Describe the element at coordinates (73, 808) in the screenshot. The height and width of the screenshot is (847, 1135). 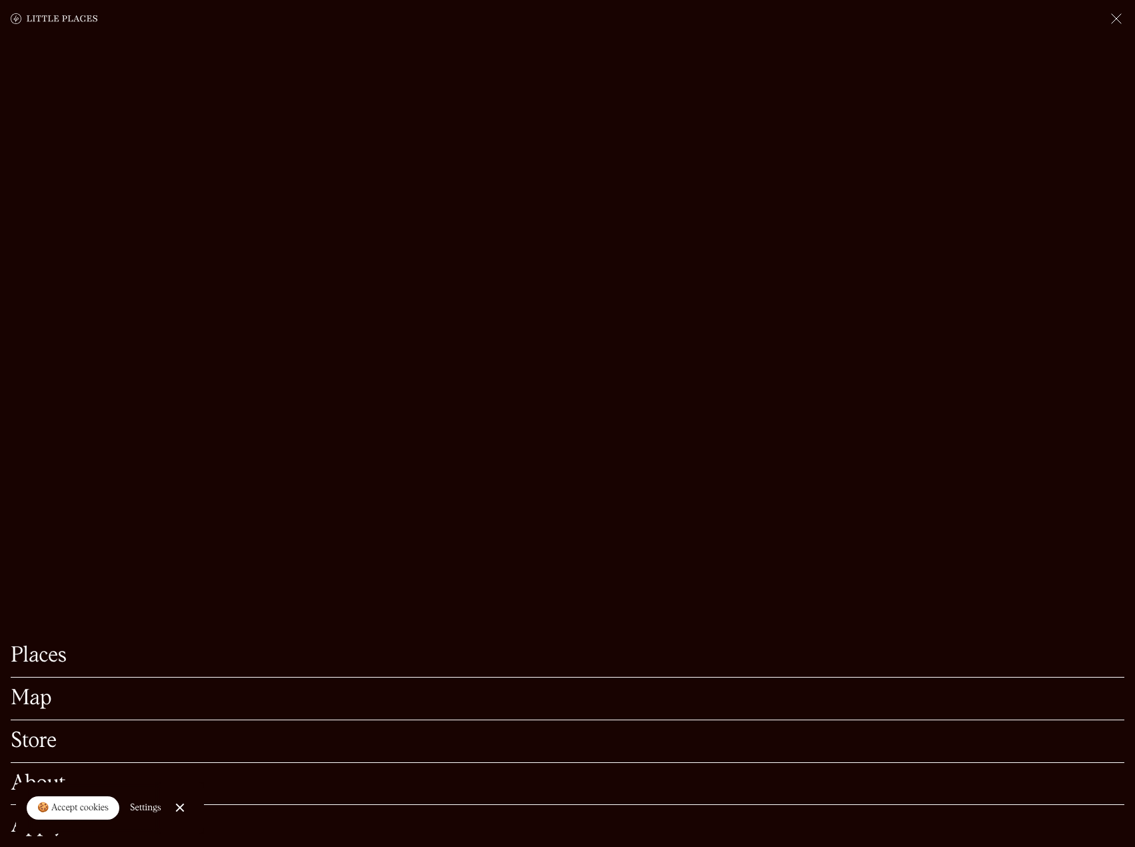
I see `a: 🍪 Accept cookies` at that location.